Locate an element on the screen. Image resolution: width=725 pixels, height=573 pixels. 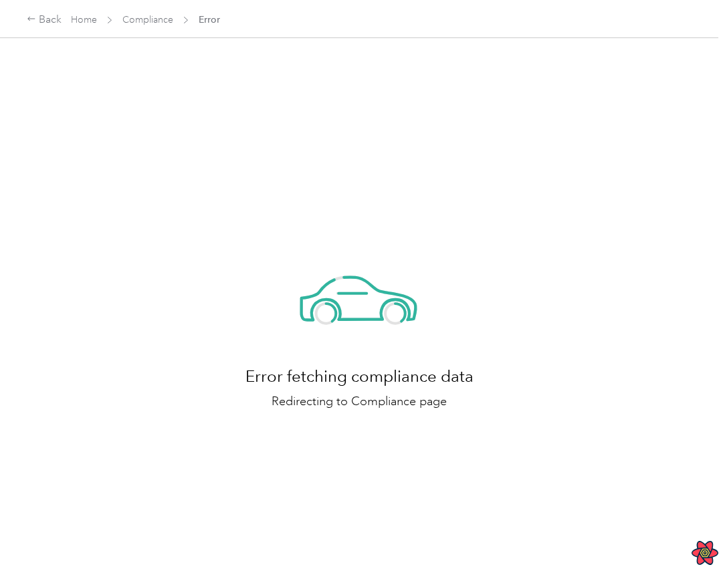
a: Home is located at coordinates (84, 19).